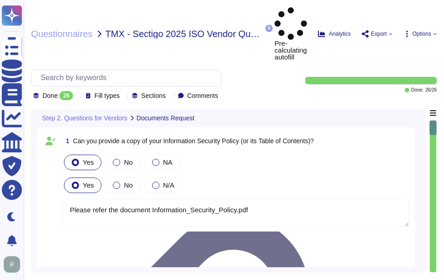 The width and height of the screenshot is (444, 280). I want to click on div: 26, so click(66, 96).